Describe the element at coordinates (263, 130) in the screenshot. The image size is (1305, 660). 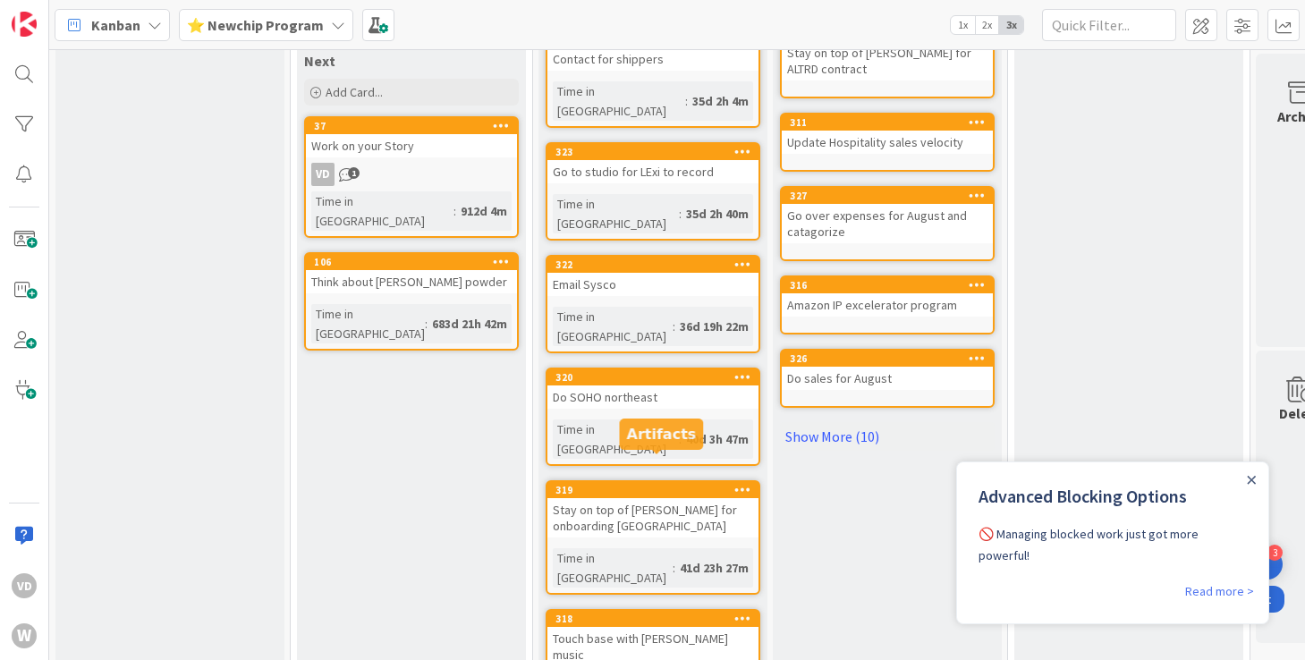
I see `a: Read more >` at that location.